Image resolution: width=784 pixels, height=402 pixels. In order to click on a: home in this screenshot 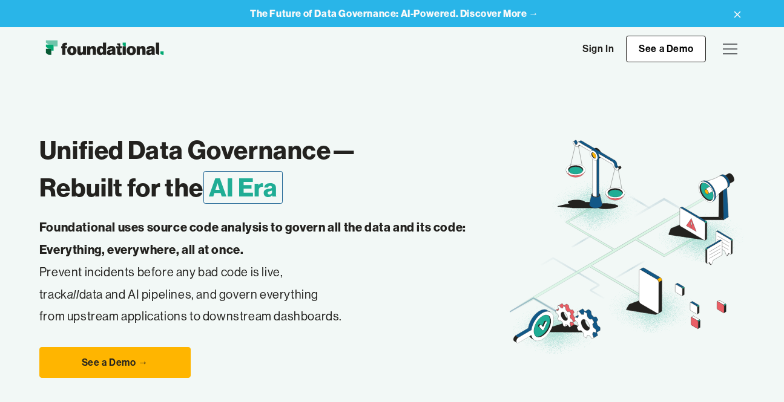, I will do `click(104, 49)`.